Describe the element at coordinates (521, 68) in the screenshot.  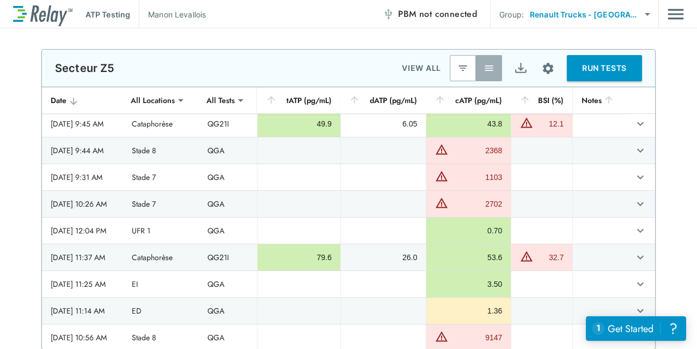
I see `img: Export Icon` at that location.